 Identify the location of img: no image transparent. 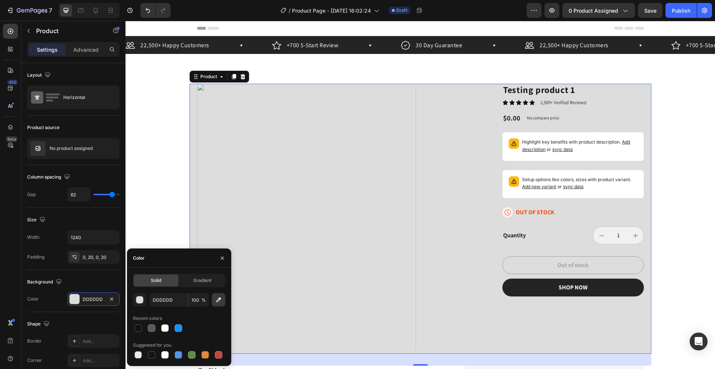
(38, 149).